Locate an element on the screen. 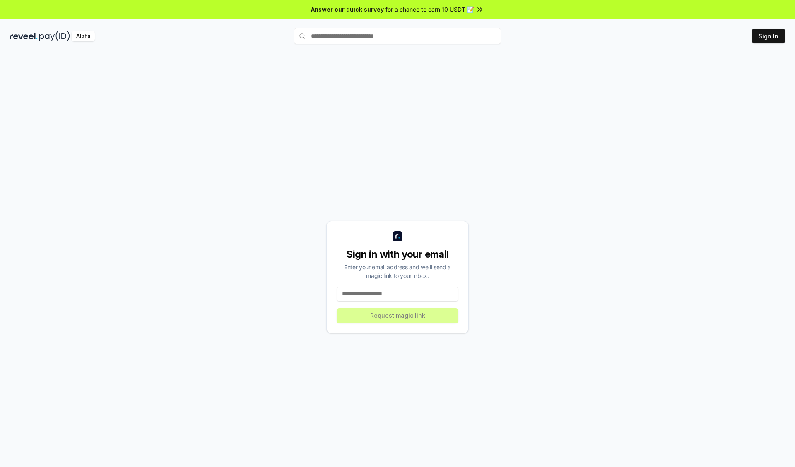 Image resolution: width=795 pixels, height=467 pixels. div: Enter your email address and we’ll send a magic link to your inbox. is located at coordinates (397, 272).